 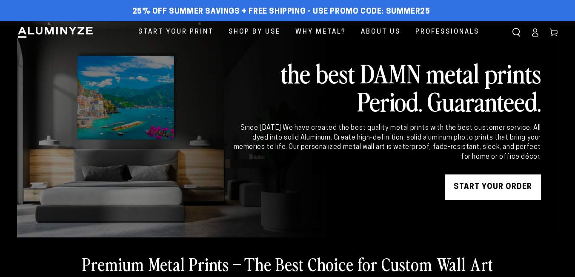 I want to click on summary: Search our site, so click(x=516, y=32).